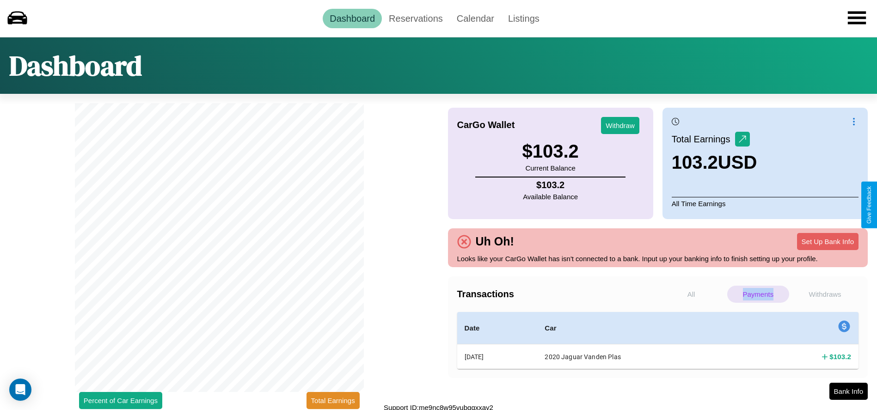 This screenshot has width=877, height=410. What do you see at coordinates (758, 294) in the screenshot?
I see `p: Payments` at bounding box center [758, 294].